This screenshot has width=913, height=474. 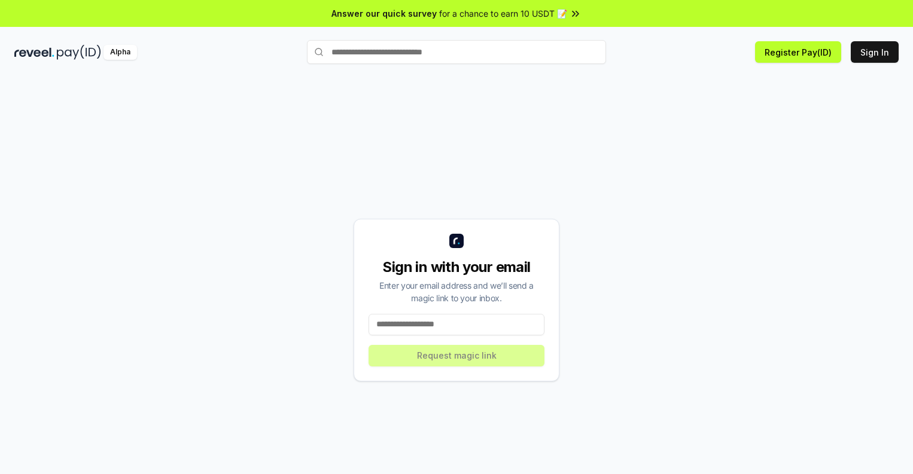 What do you see at coordinates (120, 52) in the screenshot?
I see `div: Alpha` at bounding box center [120, 52].